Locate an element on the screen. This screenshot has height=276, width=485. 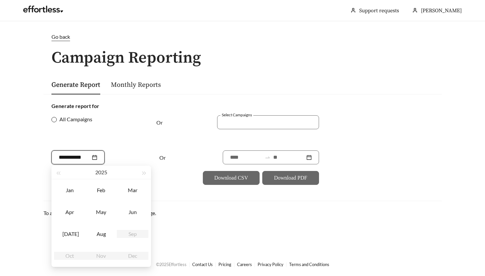
div: Aug is located at coordinates (101, 234).